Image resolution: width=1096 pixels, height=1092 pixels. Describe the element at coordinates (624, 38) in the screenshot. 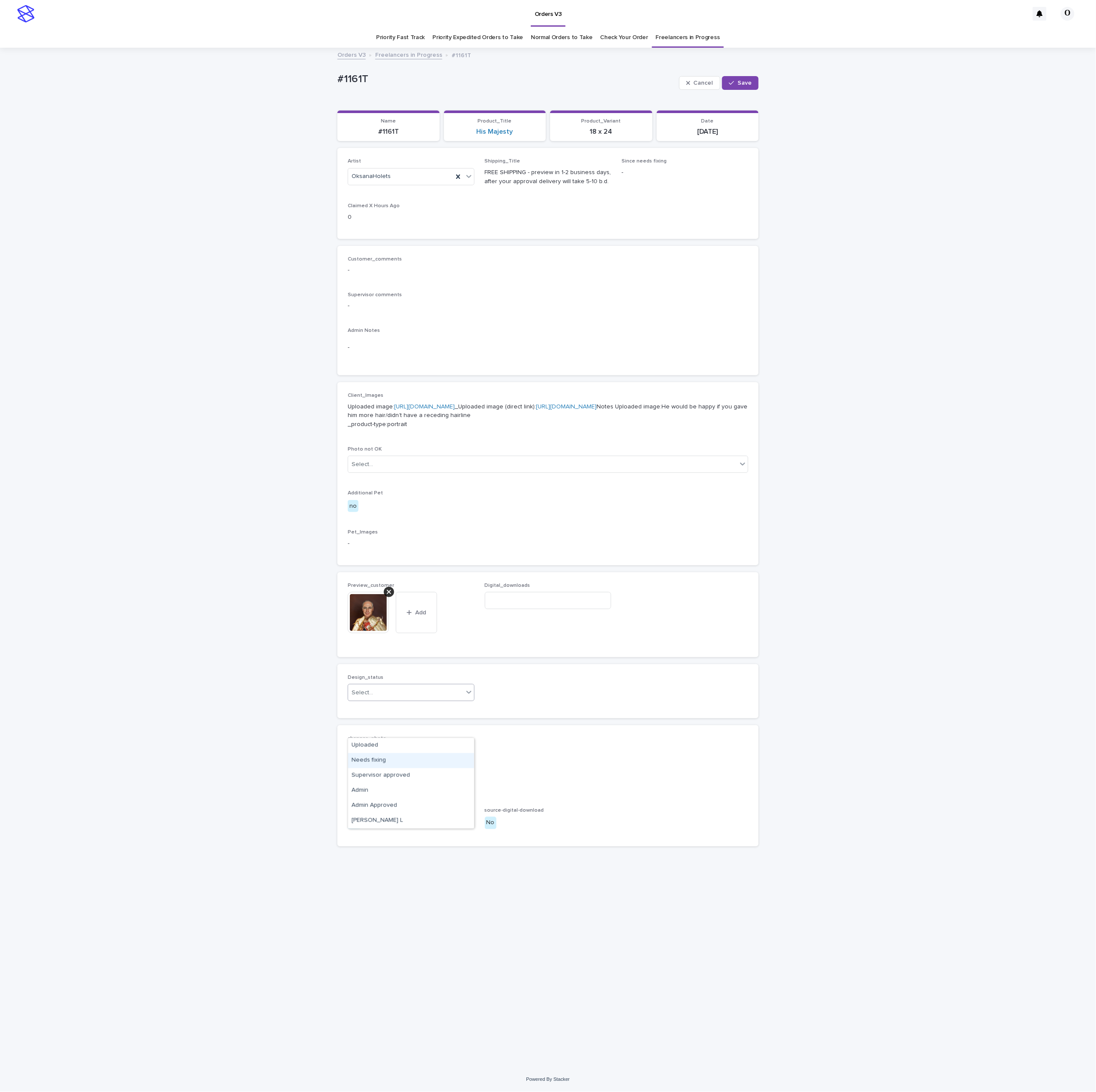

I see `a: Check Your Order` at that location.